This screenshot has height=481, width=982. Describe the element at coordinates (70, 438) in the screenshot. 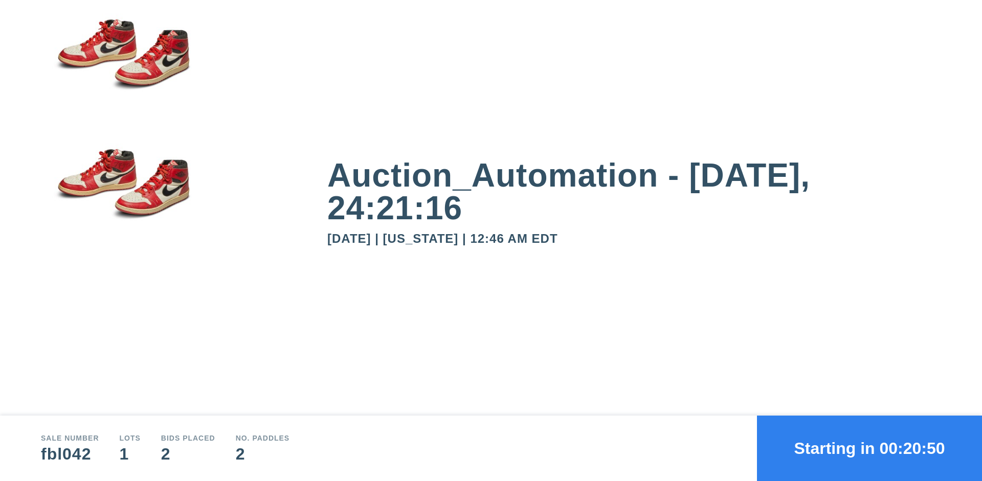

I see `div: Sale number` at that location.